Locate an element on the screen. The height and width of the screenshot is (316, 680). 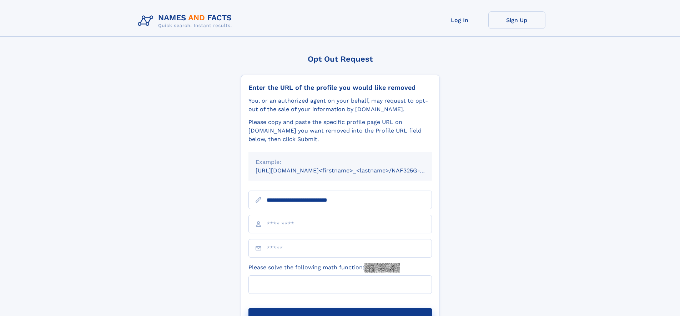
div: Enter the URL of the profile you would like removed is located at coordinates (340, 88).